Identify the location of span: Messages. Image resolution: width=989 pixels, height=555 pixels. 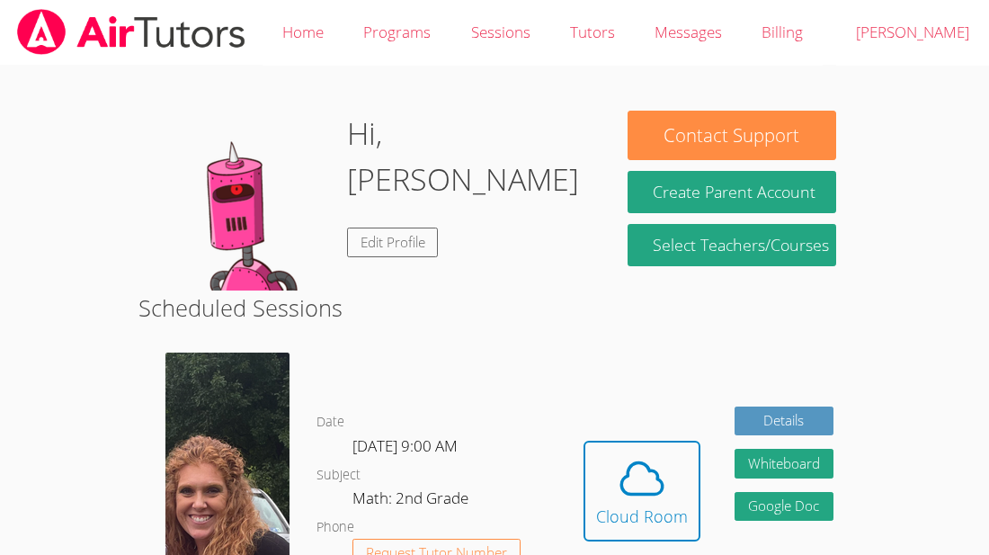
(688, 31).